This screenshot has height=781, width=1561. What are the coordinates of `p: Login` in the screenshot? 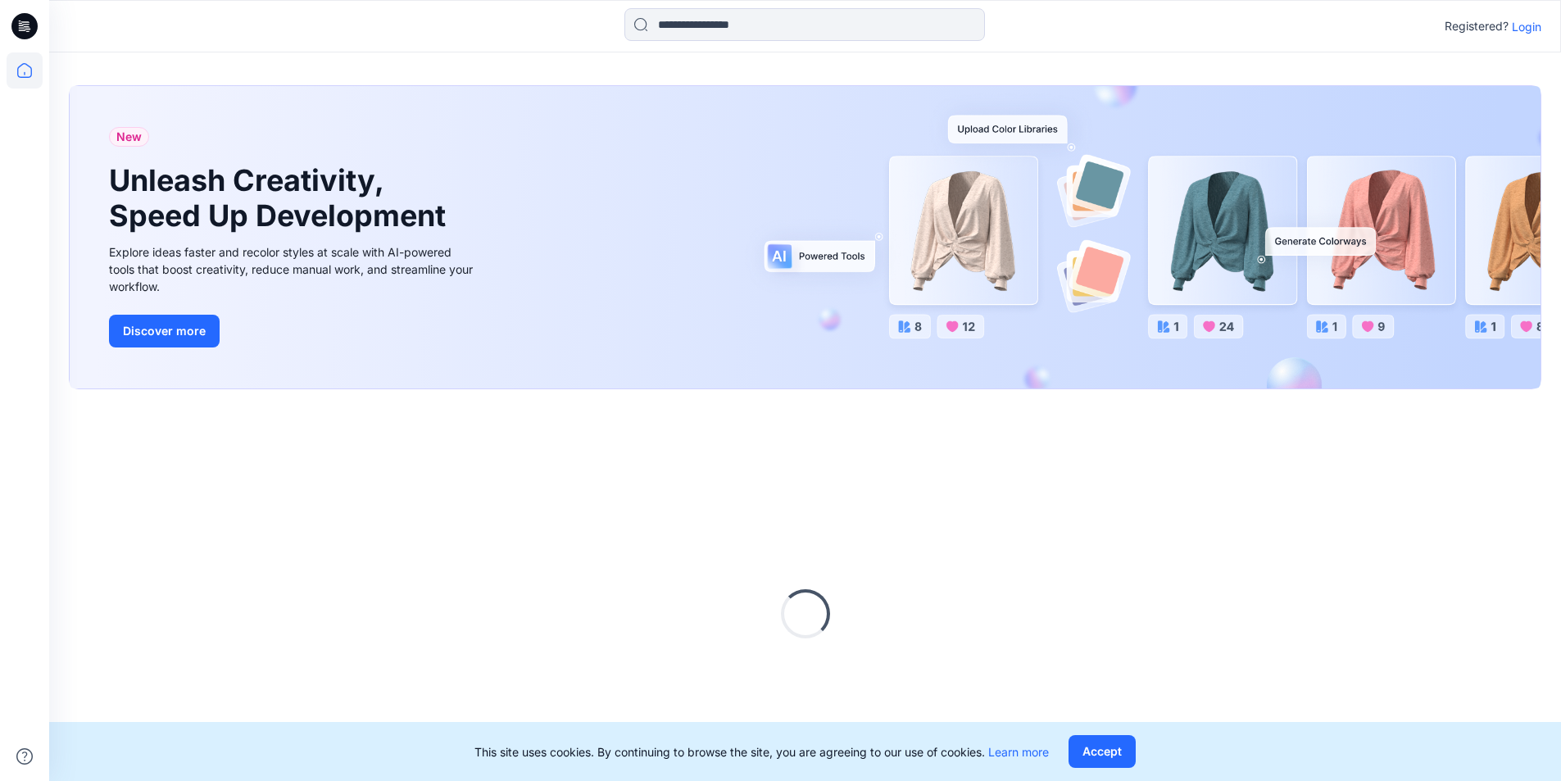 It's located at (1526, 26).